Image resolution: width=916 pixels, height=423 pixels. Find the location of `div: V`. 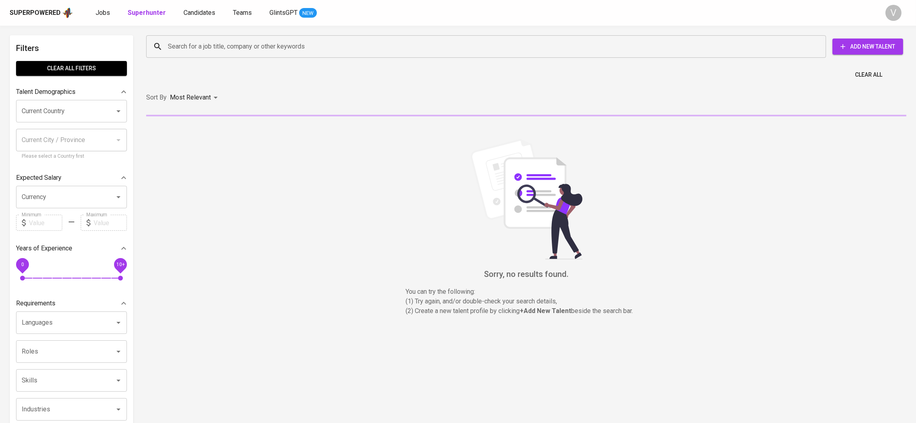

div: V is located at coordinates (893, 13).